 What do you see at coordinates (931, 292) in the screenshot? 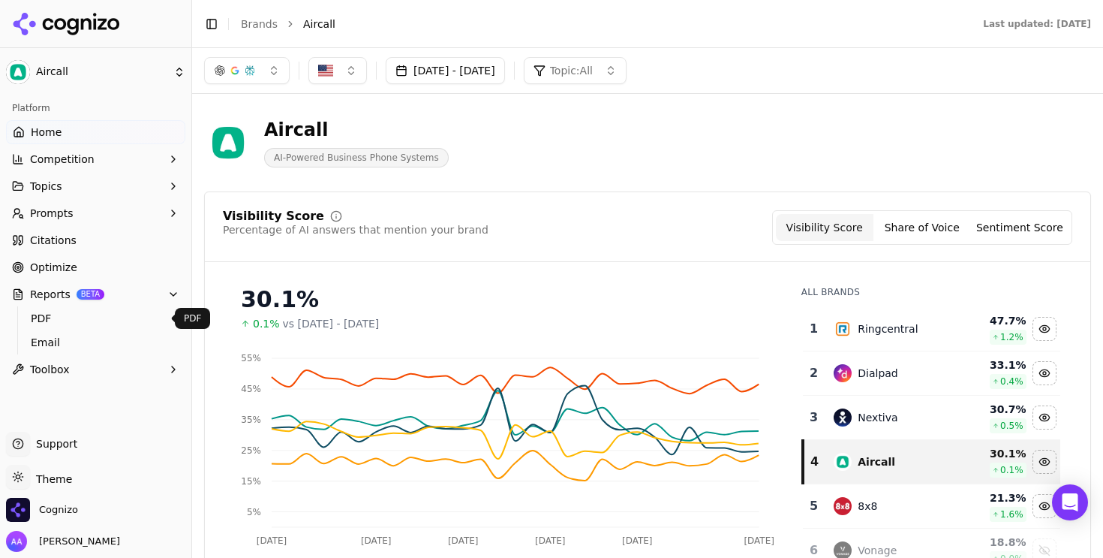
I see `div: All Brands` at bounding box center [931, 292].